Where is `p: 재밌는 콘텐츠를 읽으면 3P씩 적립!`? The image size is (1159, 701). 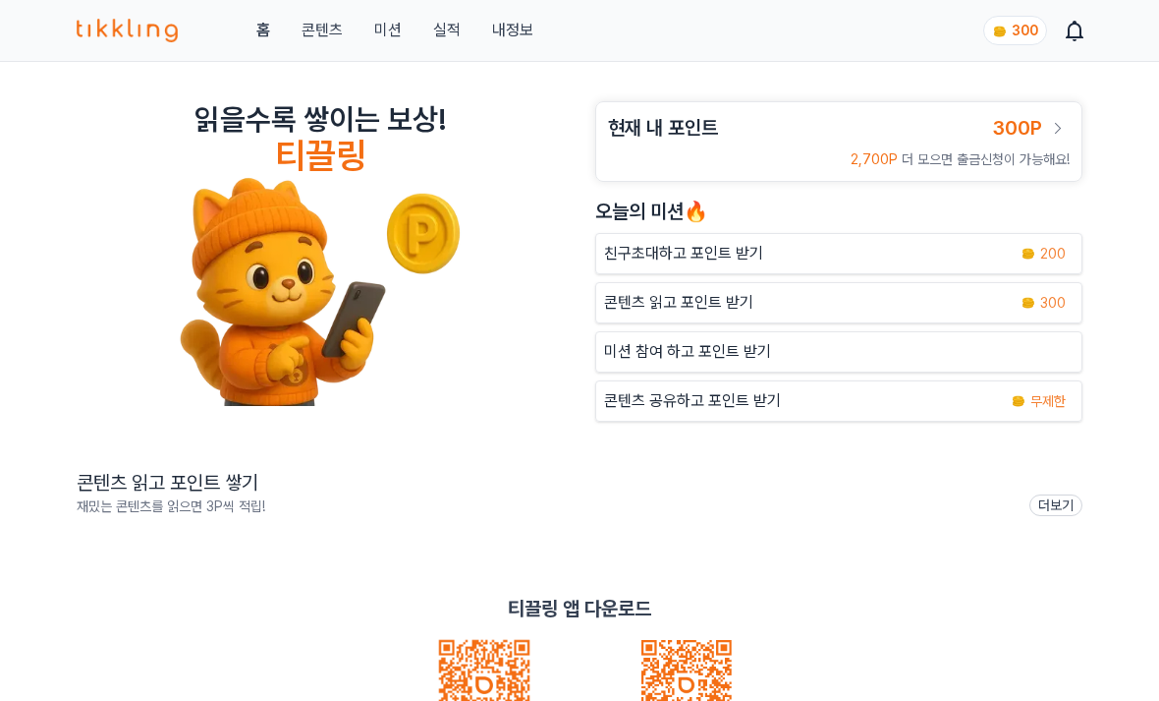 p: 재밌는 콘텐츠를 읽으면 3P씩 적립! is located at coordinates (171, 506).